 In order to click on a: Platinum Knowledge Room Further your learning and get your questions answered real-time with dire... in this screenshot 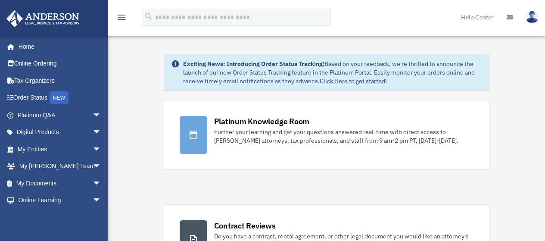, I will do `click(327, 135)`.